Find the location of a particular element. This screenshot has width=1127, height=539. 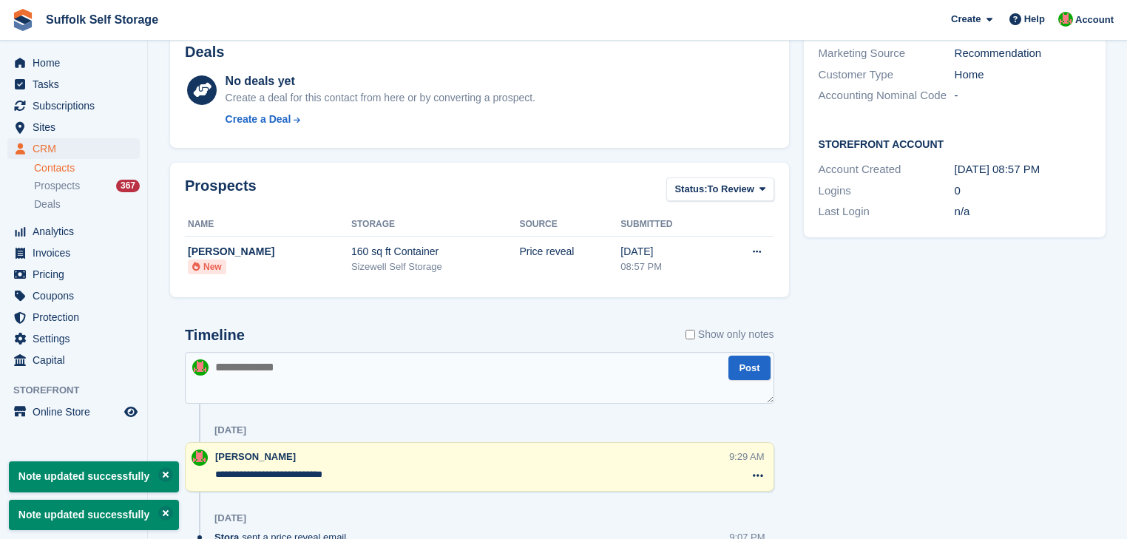

span: To Review is located at coordinates (731, 189).